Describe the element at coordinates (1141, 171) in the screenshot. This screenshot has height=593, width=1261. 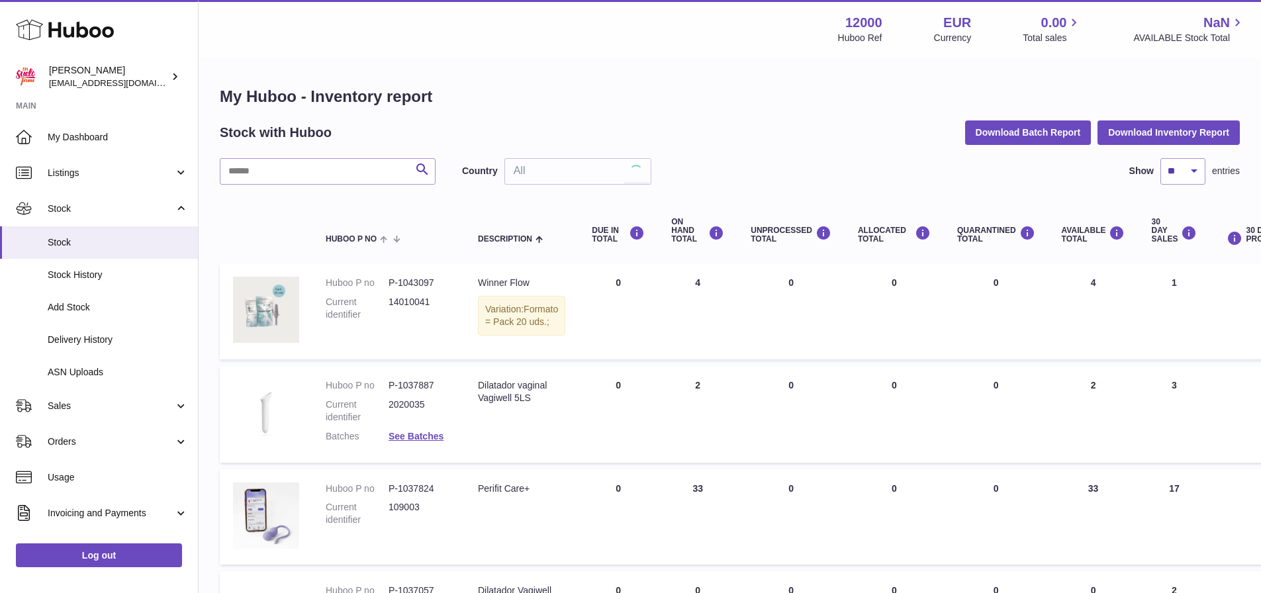
I see `label: Show` at that location.